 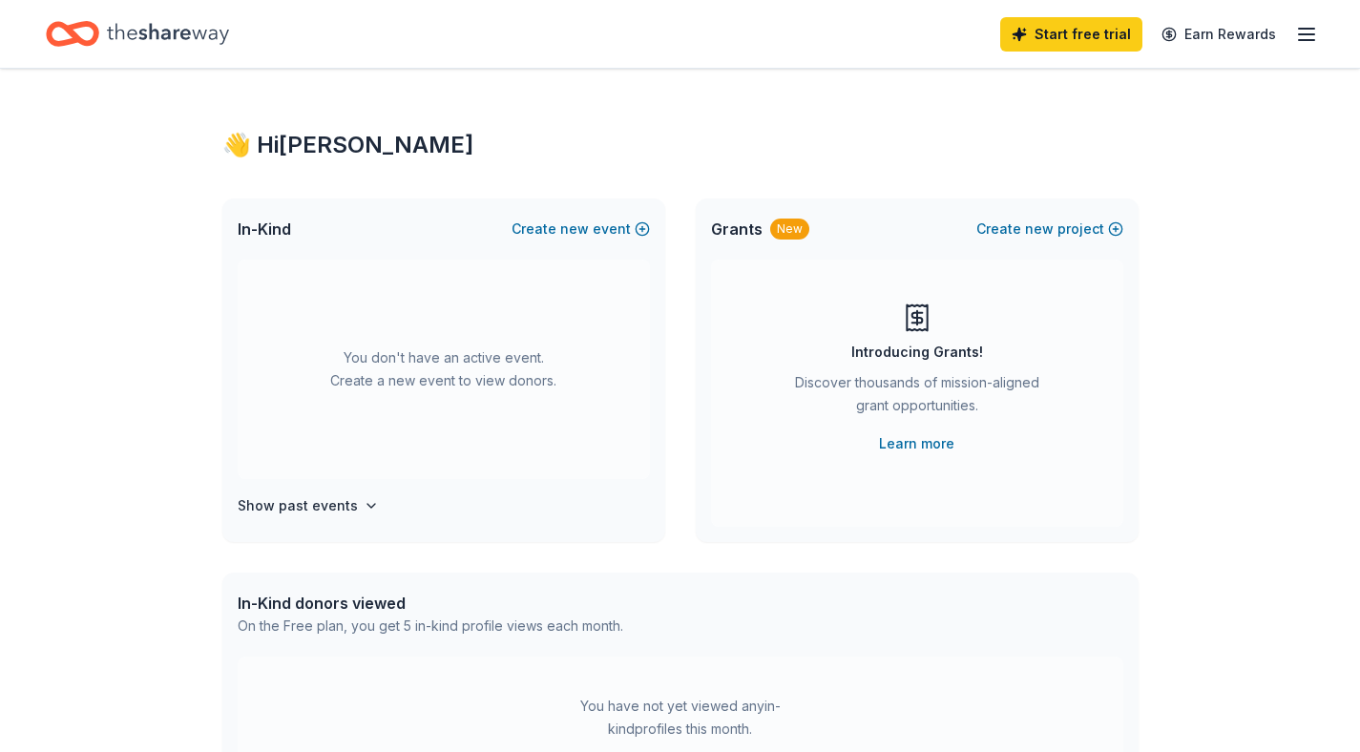 I want to click on div: Discover thousands of mission-aligned grant opportunities., so click(x=917, y=398).